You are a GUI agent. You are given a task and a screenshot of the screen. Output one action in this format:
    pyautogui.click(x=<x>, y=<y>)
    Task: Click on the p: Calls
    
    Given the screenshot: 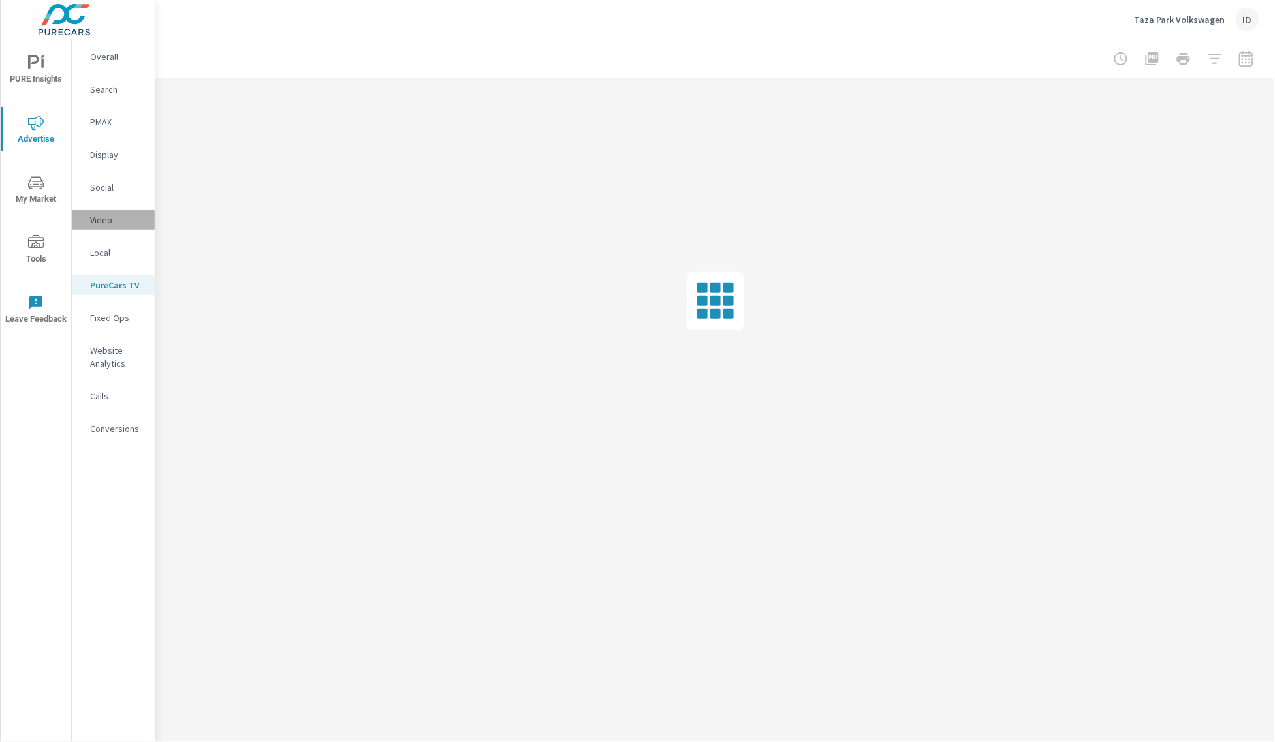 What is the action you would take?
    pyautogui.click(x=117, y=396)
    